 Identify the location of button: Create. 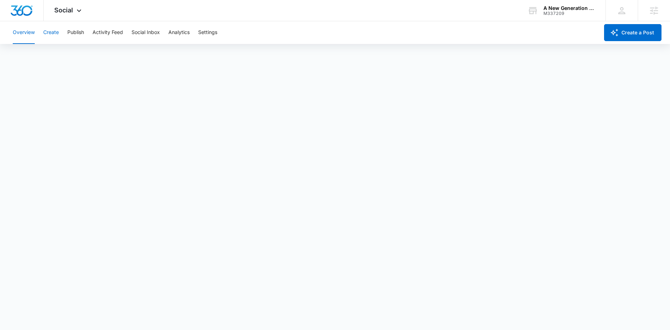
(51, 33).